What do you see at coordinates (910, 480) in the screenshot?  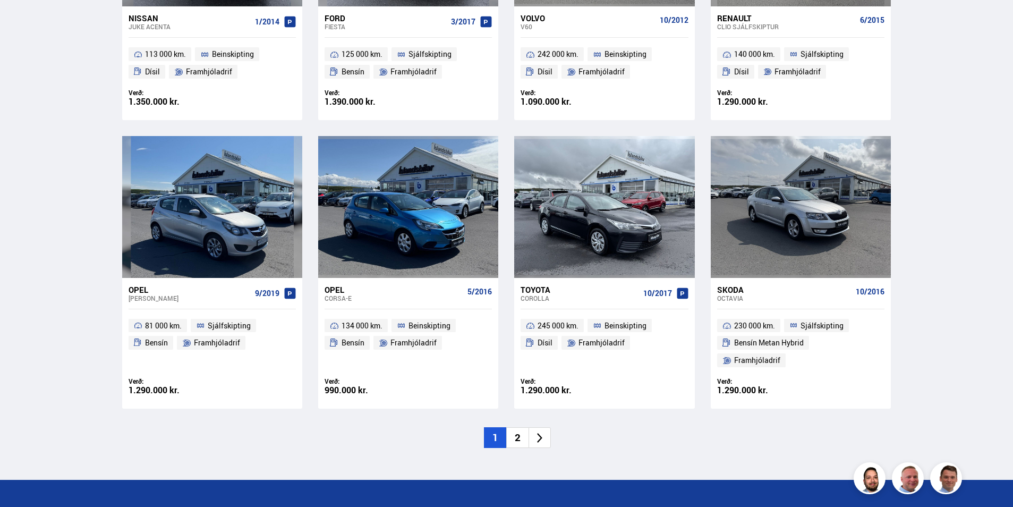 I see `img: siFngHWaQ9KaOqBr.png` at bounding box center [910, 480].